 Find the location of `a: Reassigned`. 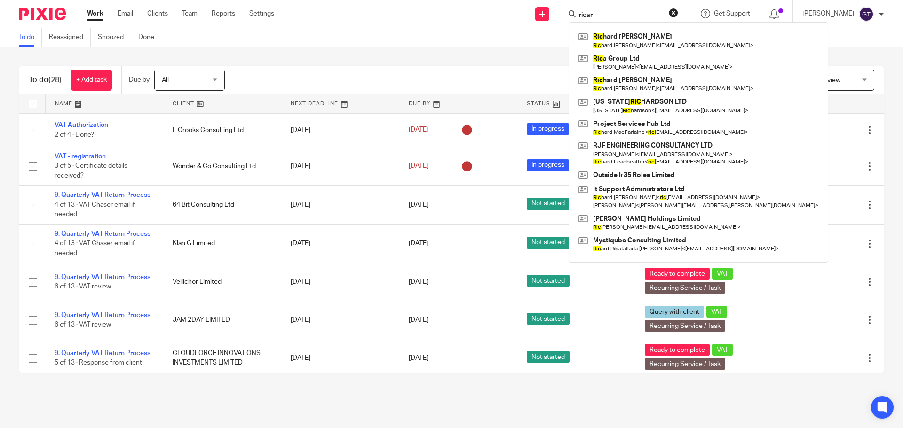

a: Reassigned is located at coordinates (70, 37).